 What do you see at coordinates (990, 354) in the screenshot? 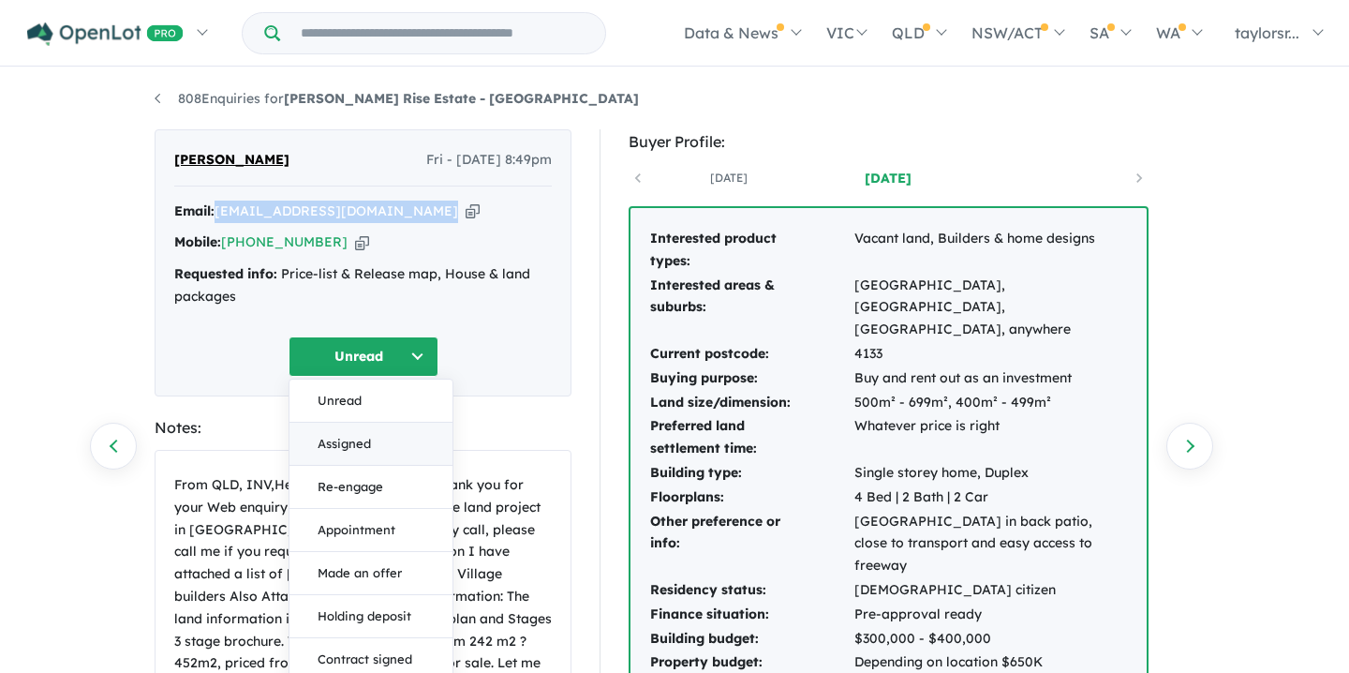
I see `td: 4133` at bounding box center [990, 354].